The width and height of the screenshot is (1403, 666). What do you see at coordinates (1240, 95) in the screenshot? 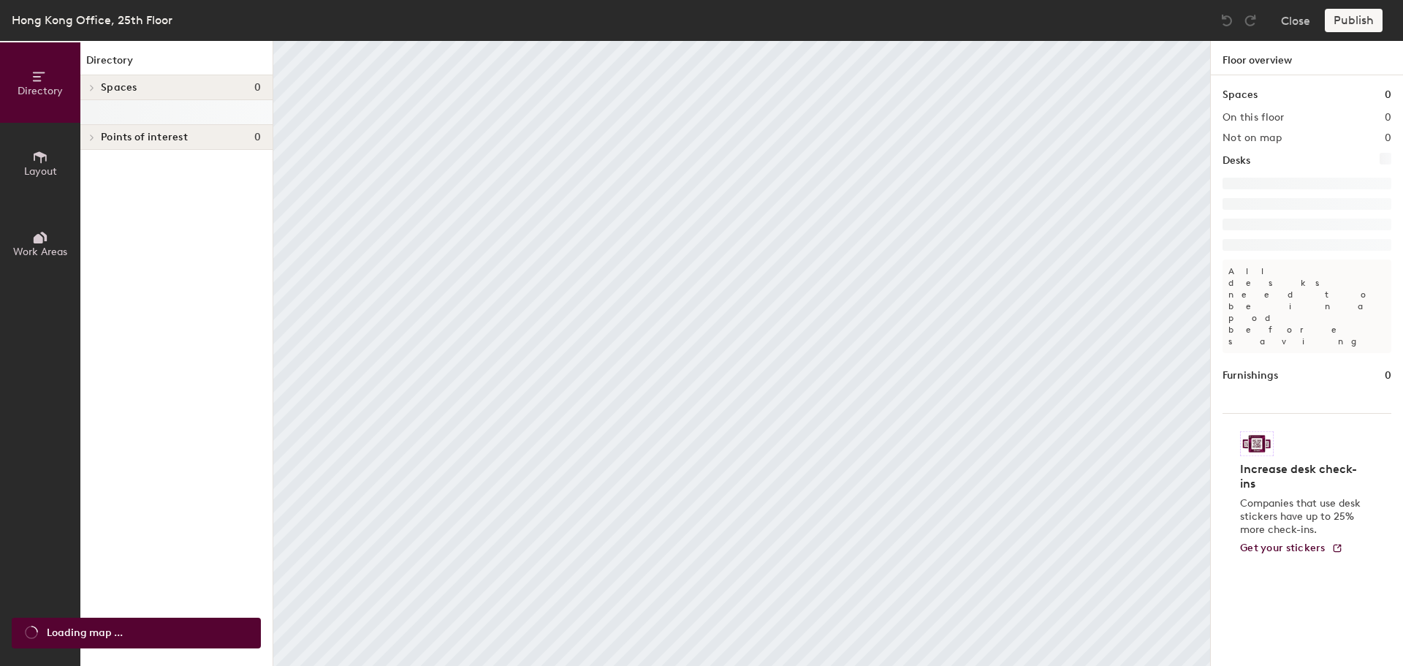
I see `h1: Spaces` at bounding box center [1240, 95].